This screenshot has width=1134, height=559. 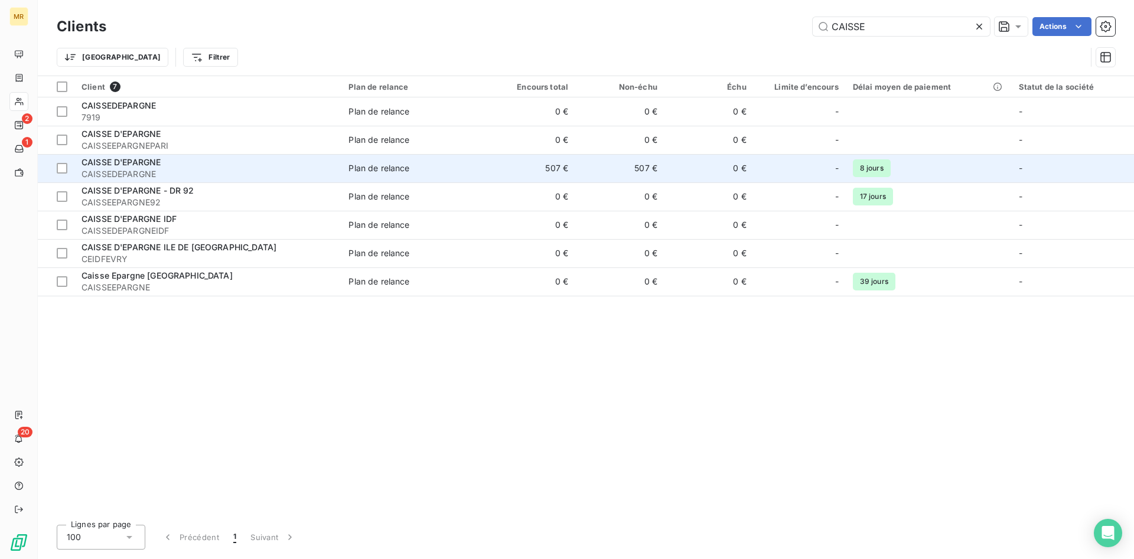 I want to click on span: 7919, so click(x=208, y=118).